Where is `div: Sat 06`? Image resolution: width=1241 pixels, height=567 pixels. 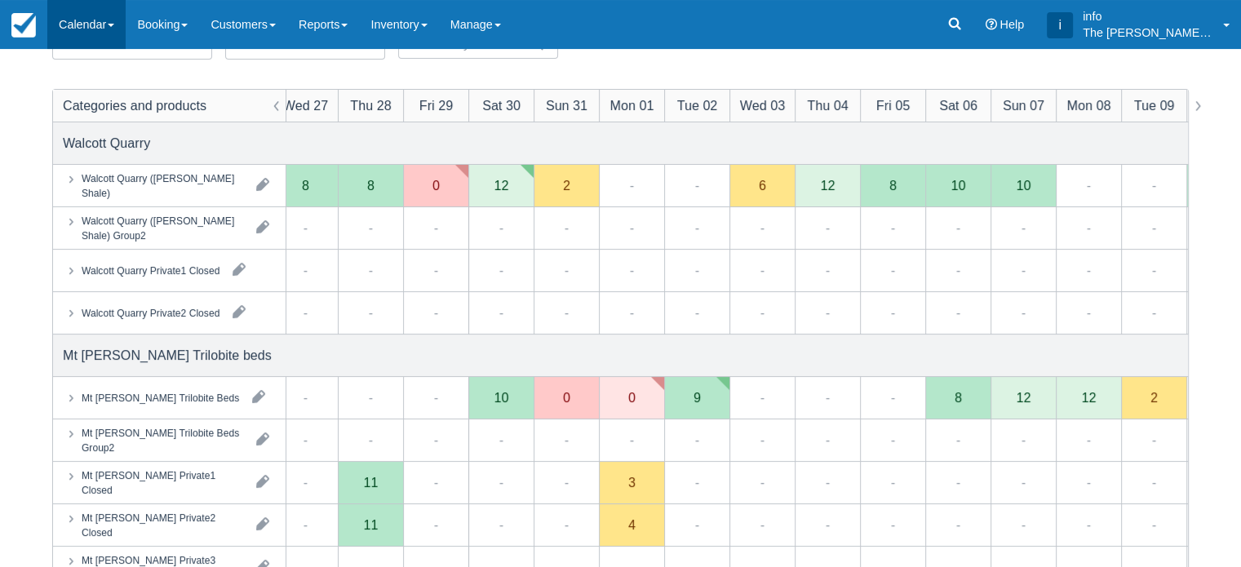
div: Sat 06 is located at coordinates (958, 105).